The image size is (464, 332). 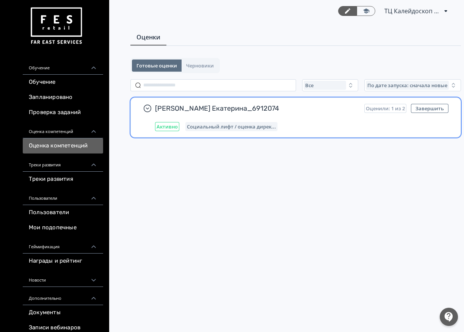 I want to click on a: Запланировано, so click(x=63, y=97).